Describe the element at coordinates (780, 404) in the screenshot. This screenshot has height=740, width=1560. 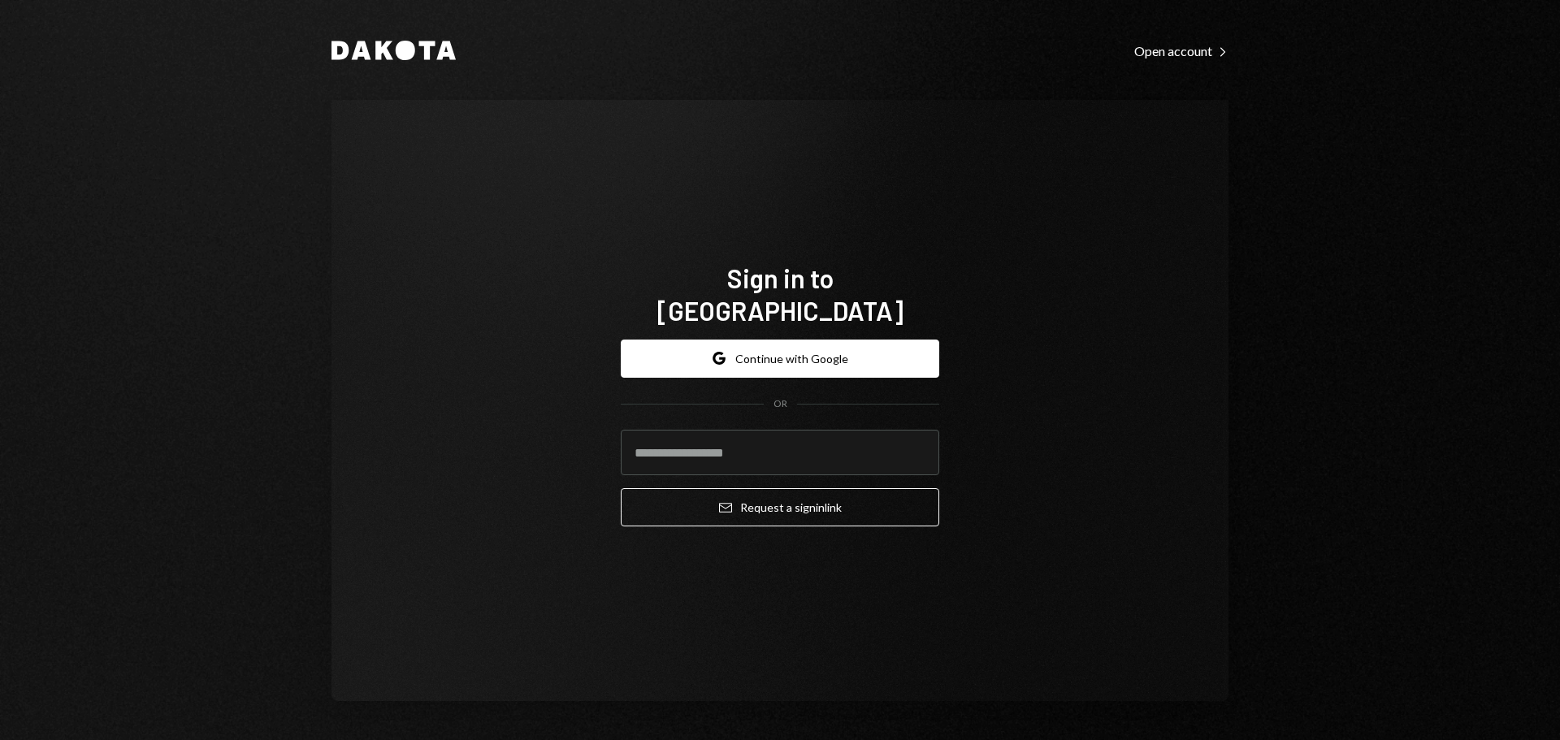
I see `div: OR` at that location.